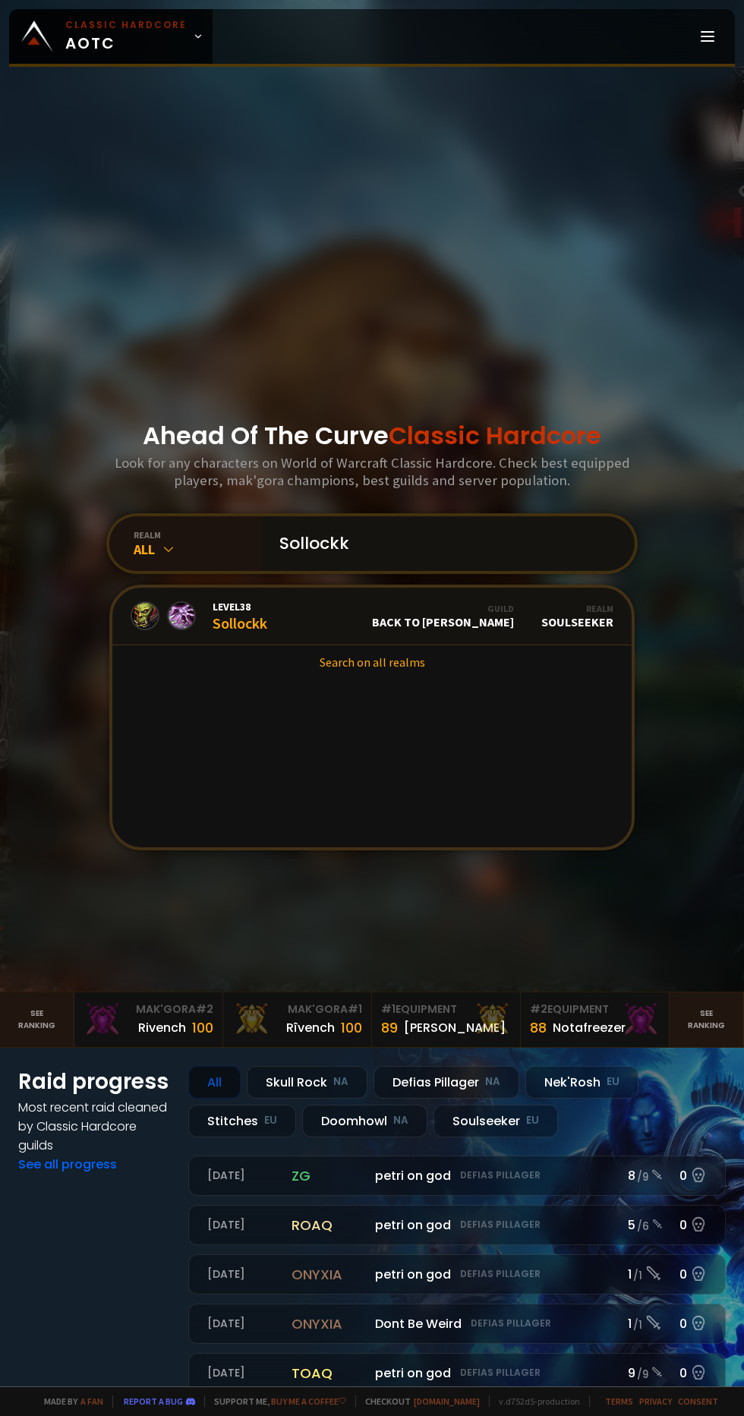  What do you see at coordinates (149, 1019) in the screenshot?
I see `a: Mak'Gora#2Rivench100` at bounding box center [149, 1019].